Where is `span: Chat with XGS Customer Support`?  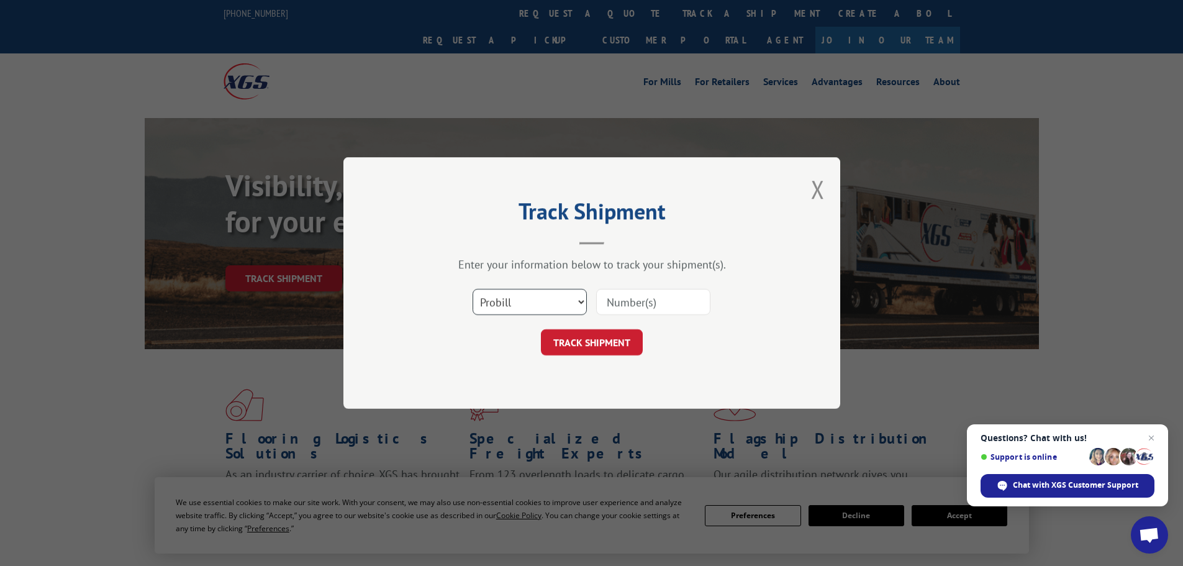
span: Chat with XGS Customer Support is located at coordinates (1076, 485).